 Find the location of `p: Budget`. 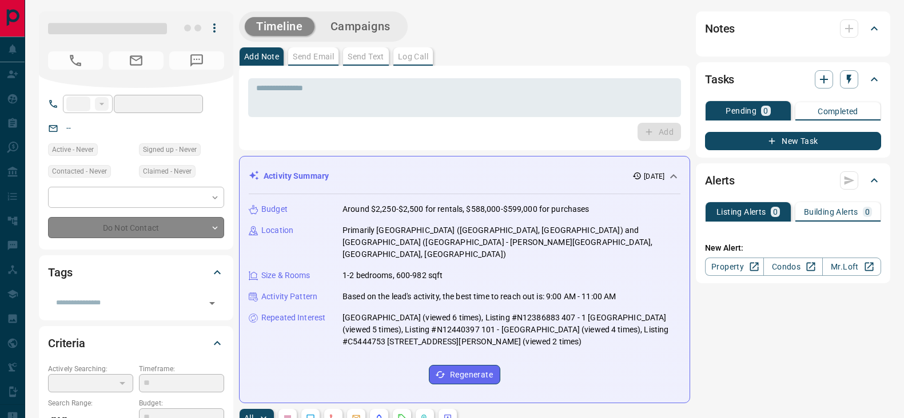

p: Budget is located at coordinates (274, 209).